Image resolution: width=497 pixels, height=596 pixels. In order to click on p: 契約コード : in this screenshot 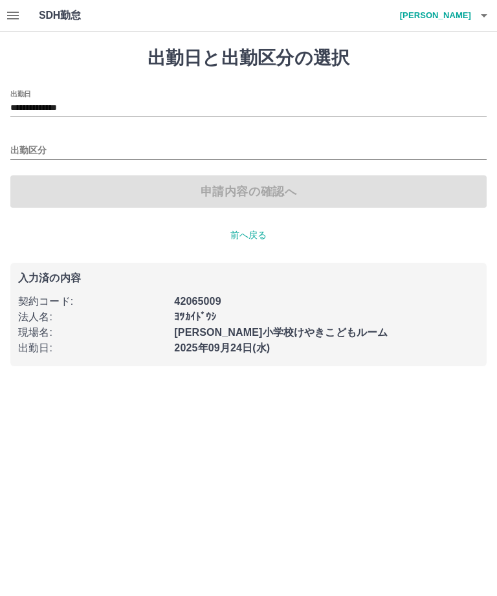, I will do `click(92, 302)`.